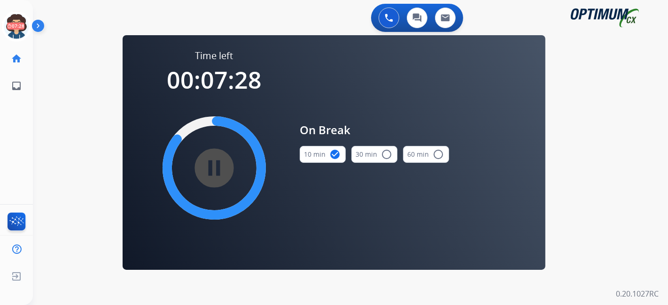  What do you see at coordinates (374, 155) in the screenshot?
I see `button: 30 min` at bounding box center [374, 155].